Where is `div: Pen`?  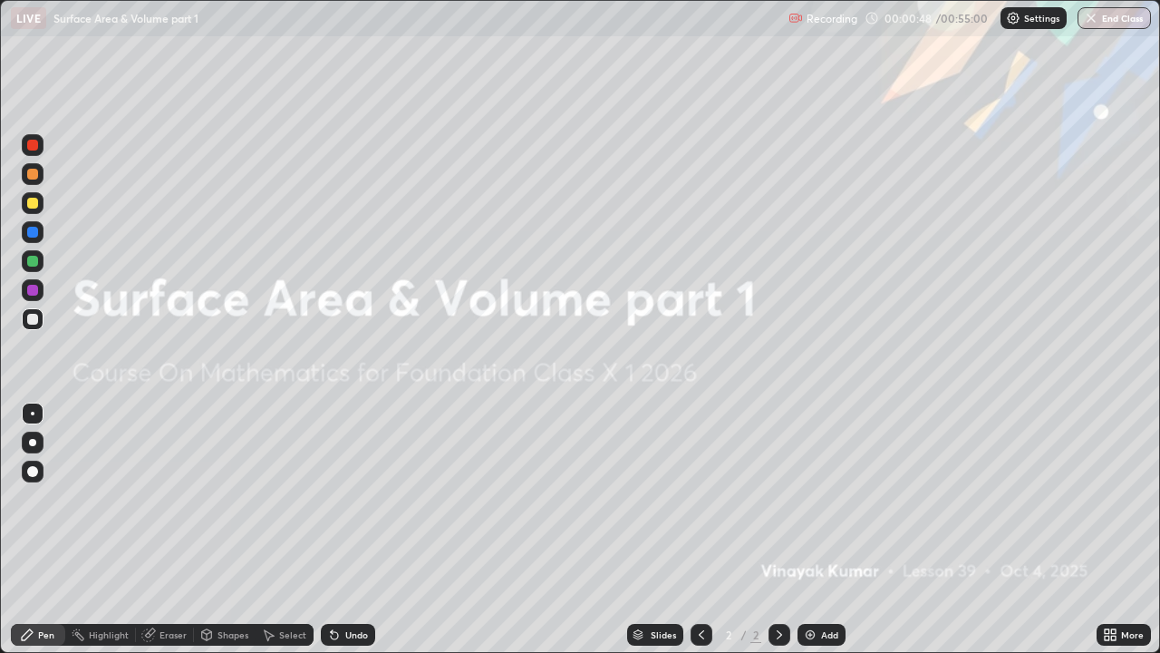 div: Pen is located at coordinates (46, 635).